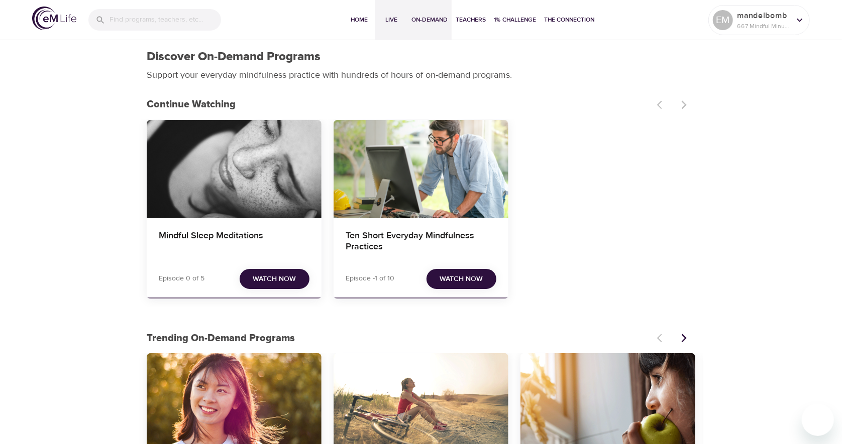  Describe the element at coordinates (391, 20) in the screenshot. I see `span: Live` at that location.